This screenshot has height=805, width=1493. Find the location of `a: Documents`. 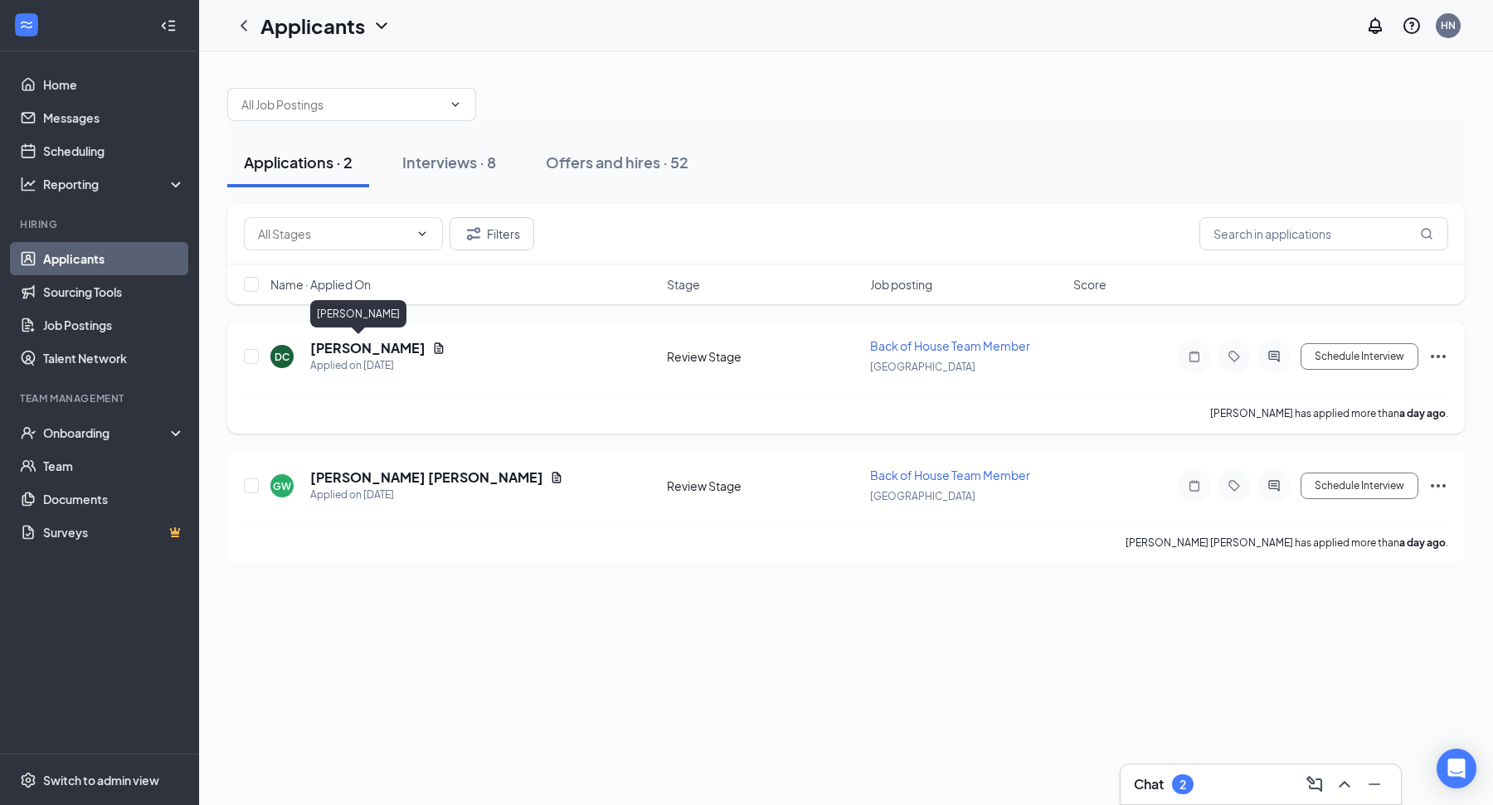

a: Documents is located at coordinates (114, 499).